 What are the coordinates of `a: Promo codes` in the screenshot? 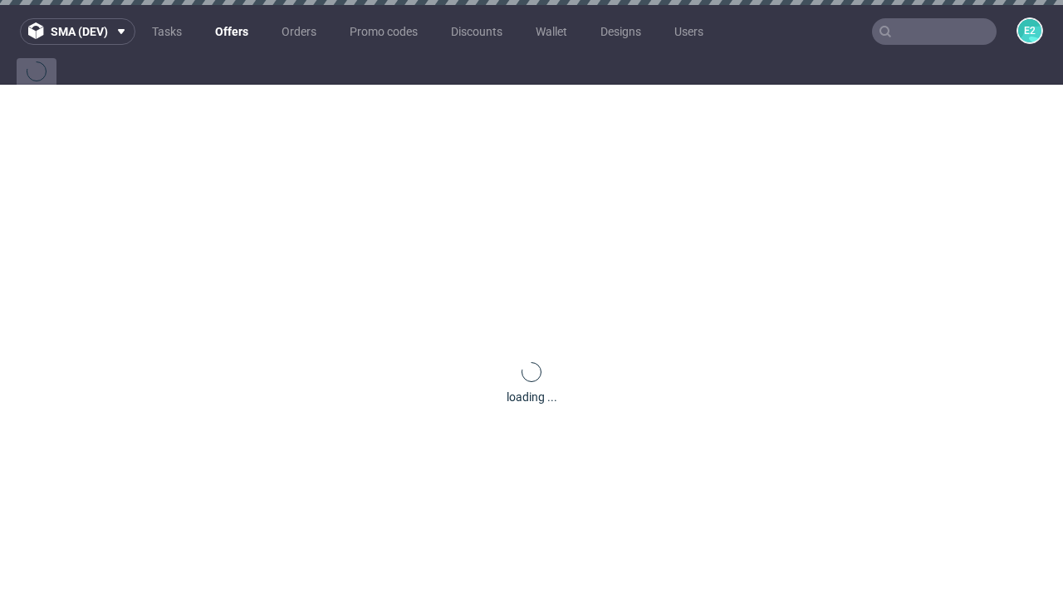 It's located at (384, 32).